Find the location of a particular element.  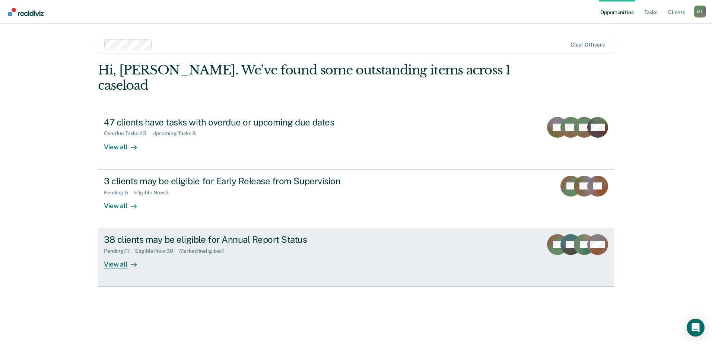

div: Eligible Now : 38 is located at coordinates (157, 251).